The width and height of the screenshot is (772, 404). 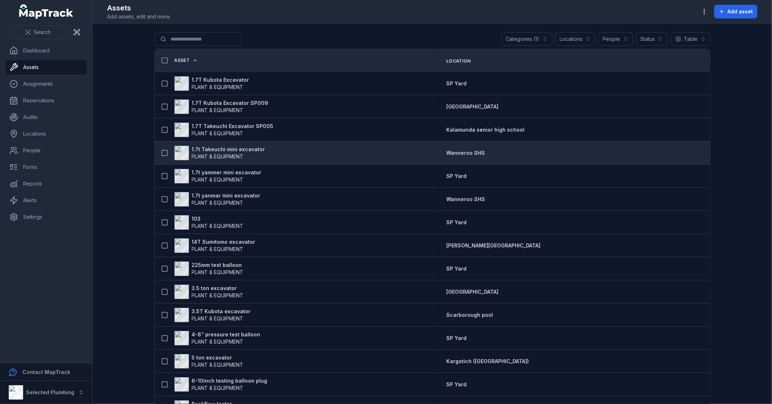 What do you see at coordinates (485, 130) in the screenshot?
I see `span: Kalamunda senior high school` at bounding box center [485, 130].